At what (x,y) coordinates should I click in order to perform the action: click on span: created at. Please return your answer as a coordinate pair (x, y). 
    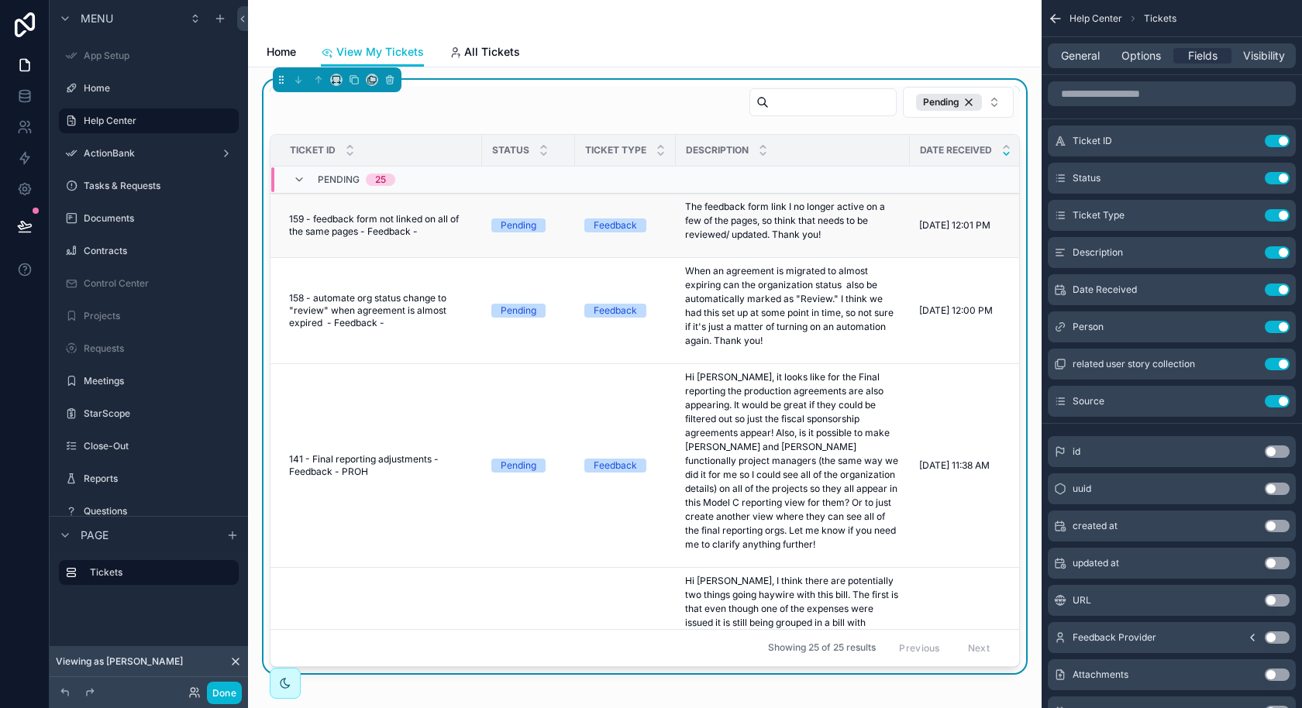
    Looking at the image, I should click on (1095, 526).